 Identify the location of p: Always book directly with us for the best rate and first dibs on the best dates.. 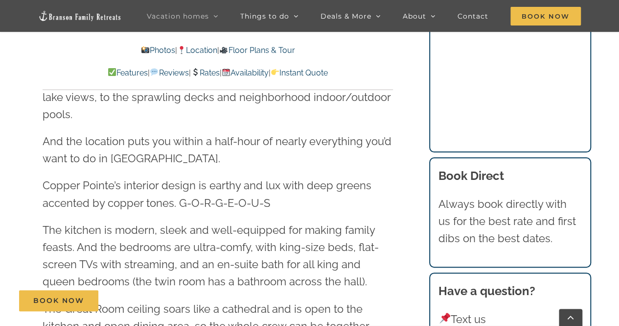
(510, 221).